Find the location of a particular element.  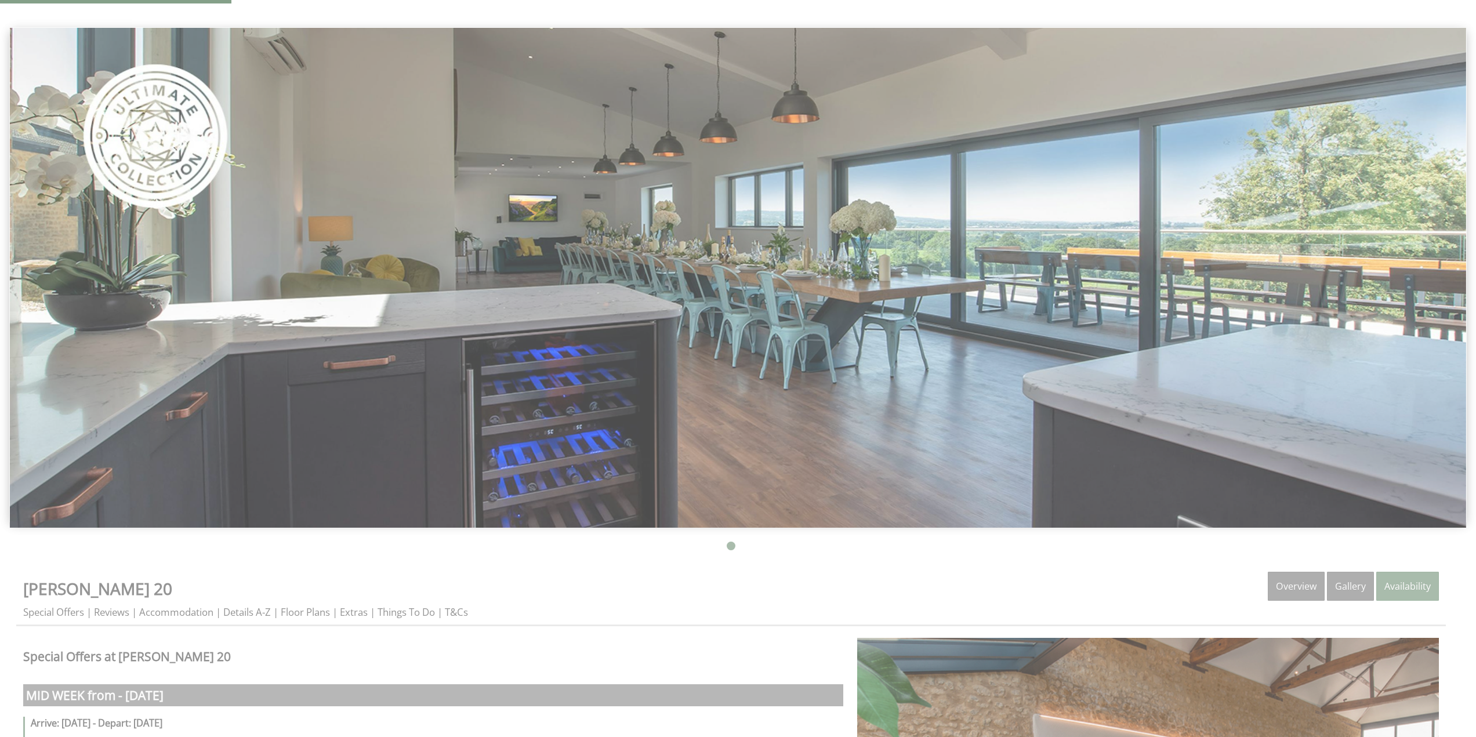

a: Availability is located at coordinates (1408, 587).